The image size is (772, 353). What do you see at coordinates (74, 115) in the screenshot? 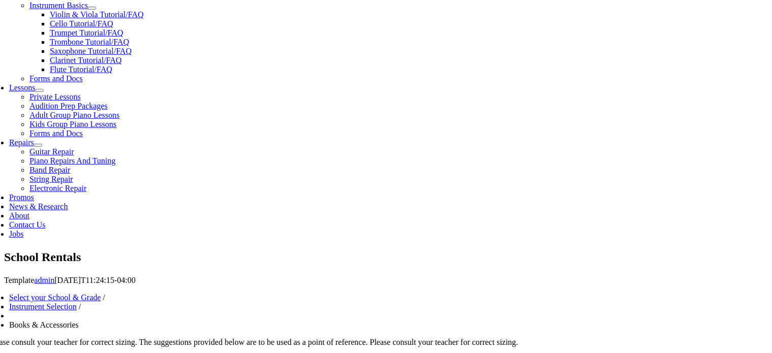
I see `a: Adult Group Piano Lessons` at bounding box center [74, 115].